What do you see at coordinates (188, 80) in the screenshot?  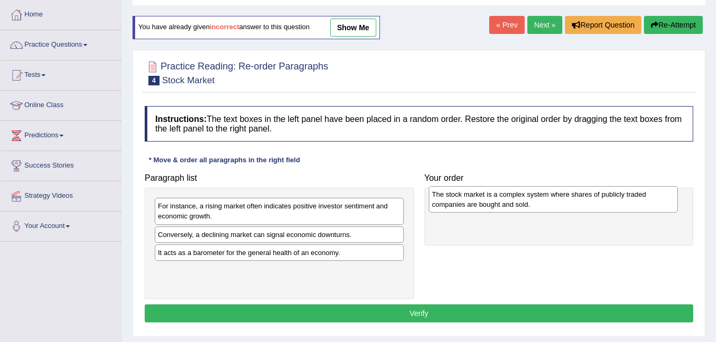 I see `small: Stock Market` at bounding box center [188, 80].